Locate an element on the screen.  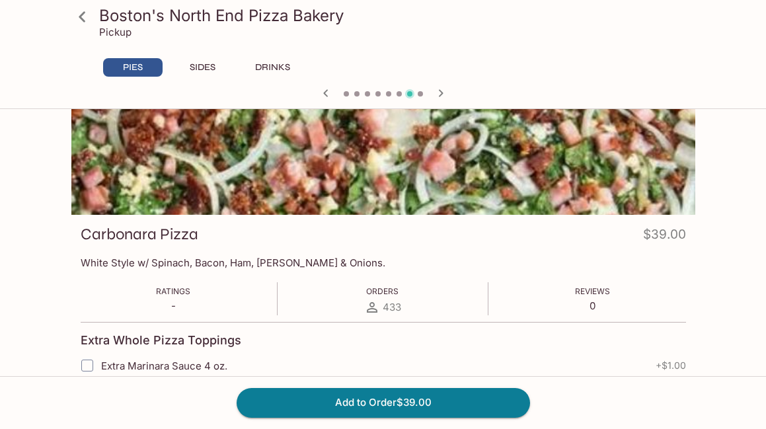
div: Carbonara Pizza is located at coordinates (383, 127).